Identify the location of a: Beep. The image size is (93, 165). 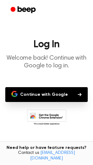
(23, 10).